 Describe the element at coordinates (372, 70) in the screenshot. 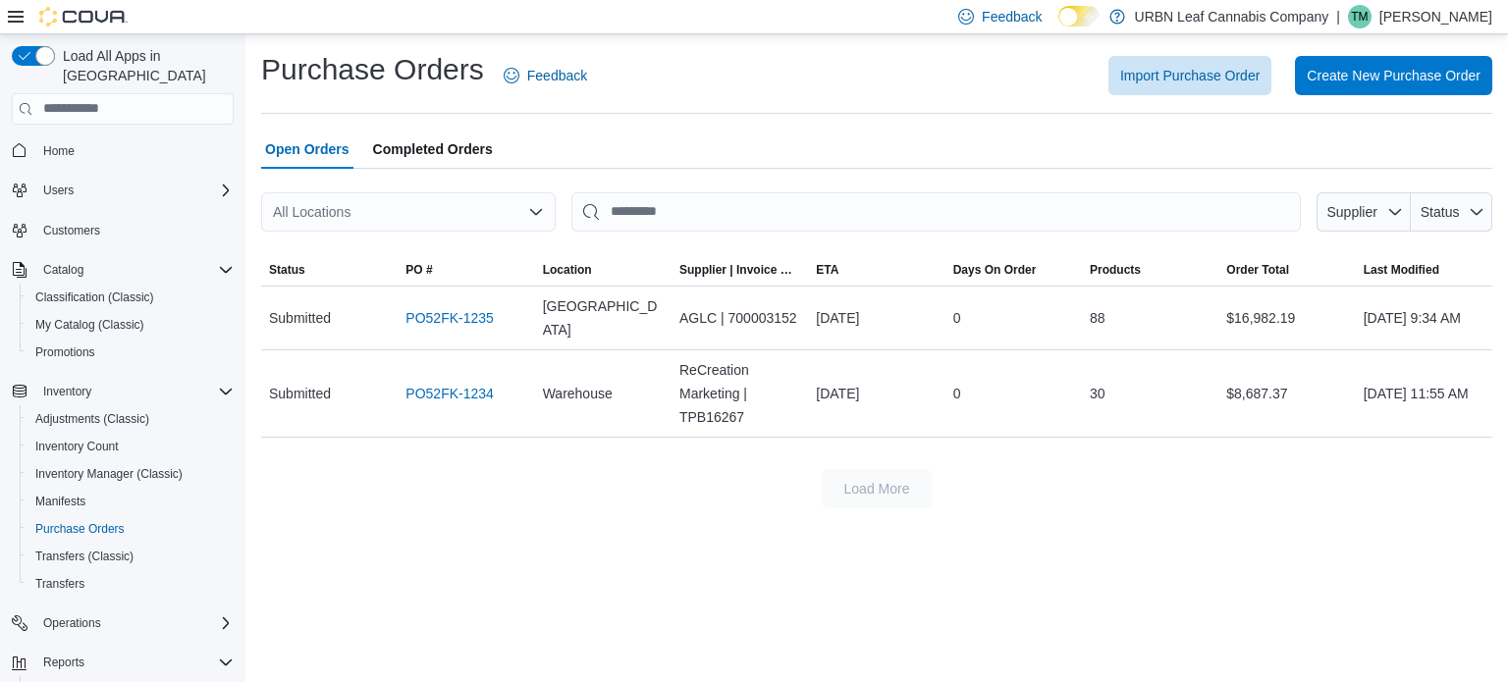

I see `h1: Purchase Orders` at that location.